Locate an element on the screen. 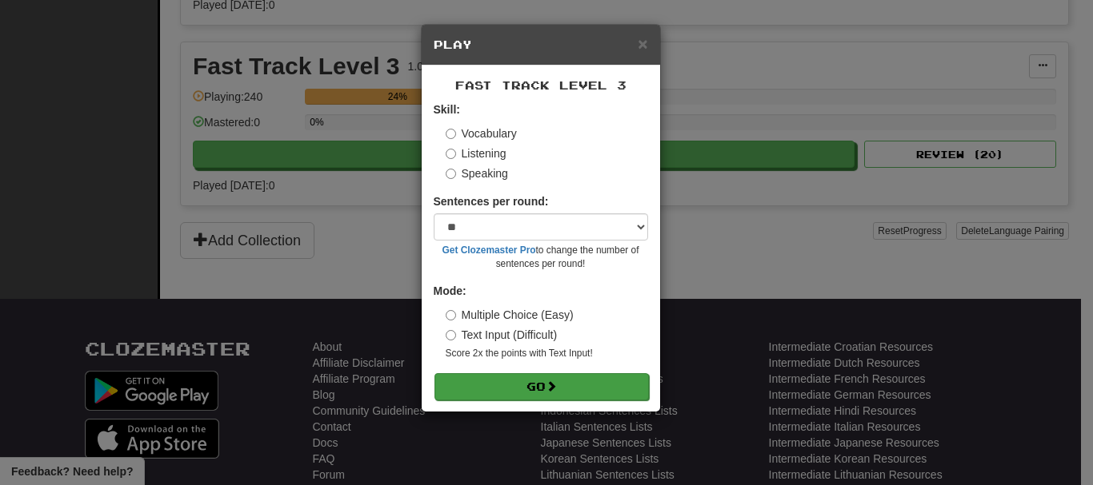  input: Text Input (Difficult) is located at coordinates (450, 335).